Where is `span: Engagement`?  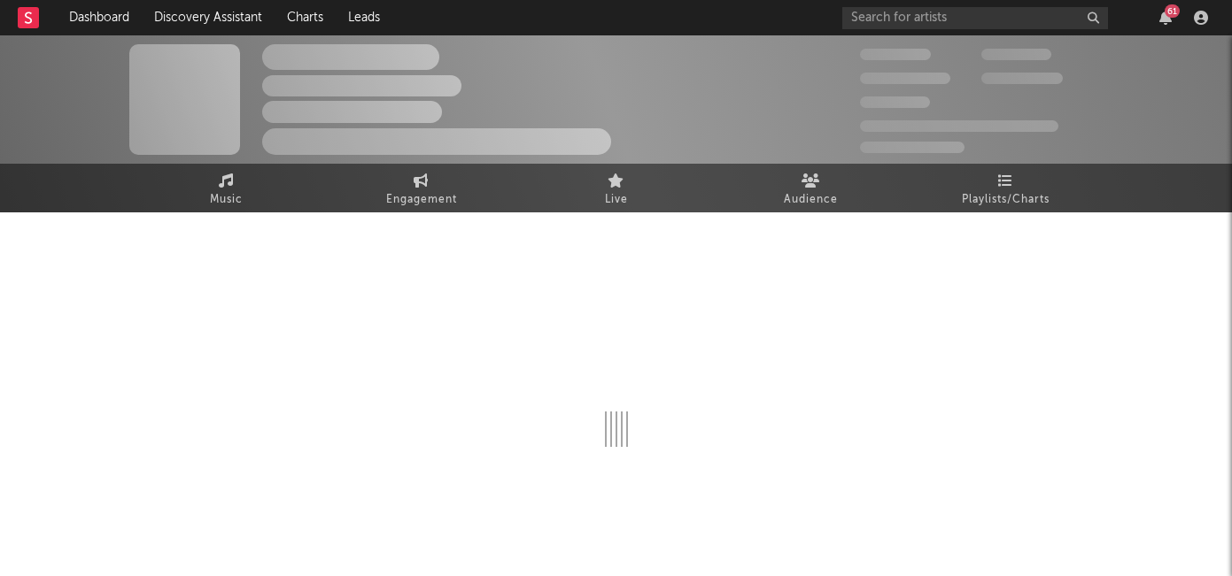 span: Engagement is located at coordinates (421, 200).